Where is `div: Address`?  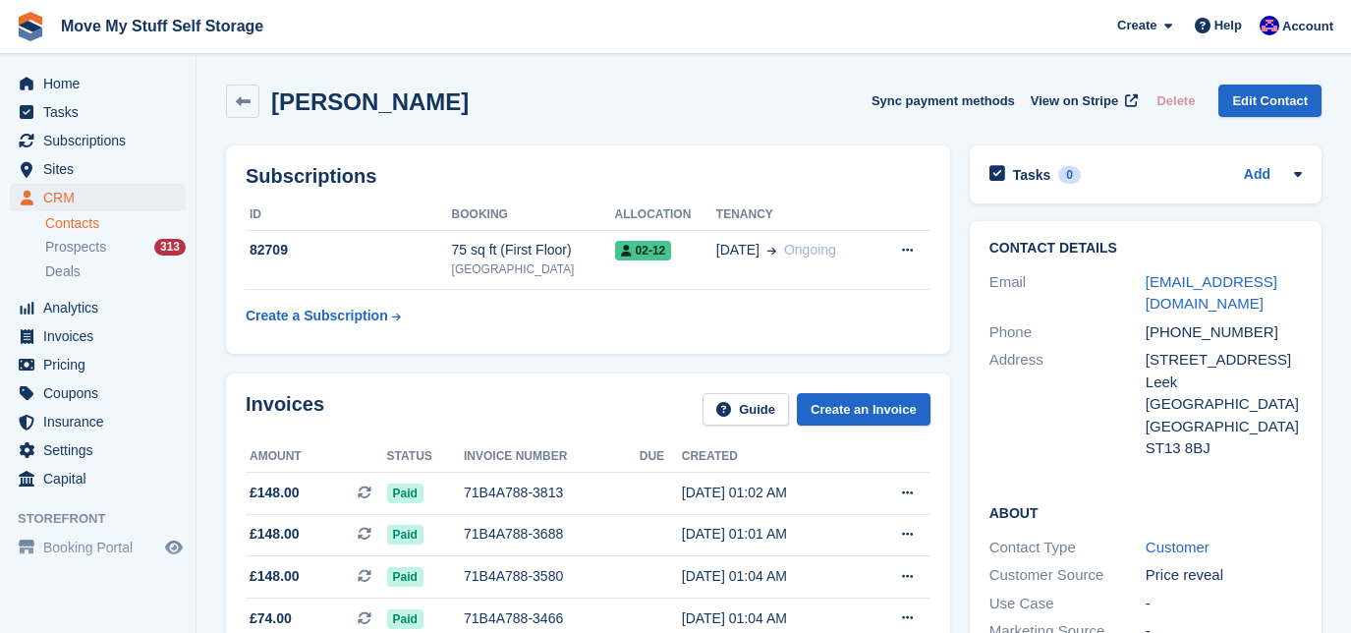
div: Address is located at coordinates (1067, 404).